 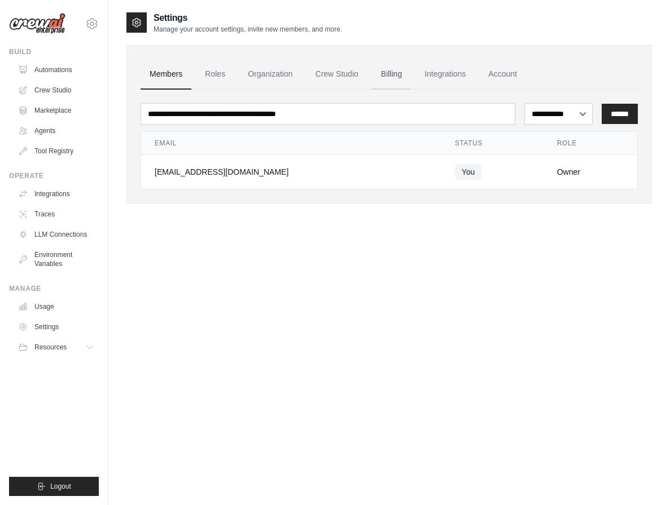 What do you see at coordinates (56, 259) in the screenshot?
I see `a: Environment Variables` at bounding box center [56, 259].